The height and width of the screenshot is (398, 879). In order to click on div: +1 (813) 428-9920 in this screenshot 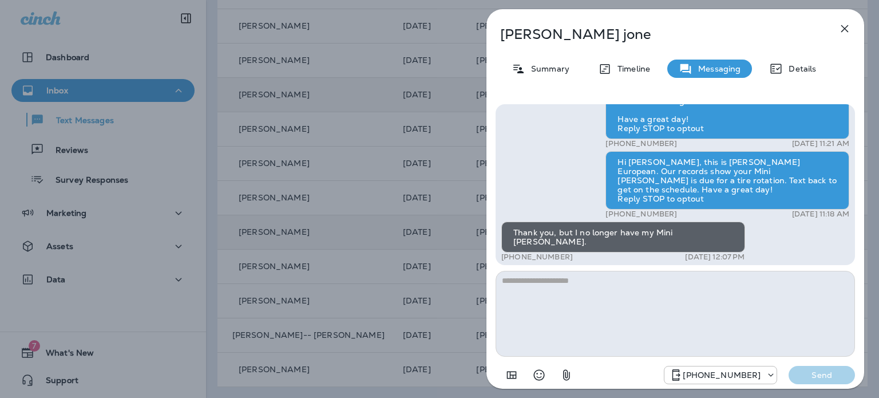, I will do `click(721, 375)`.